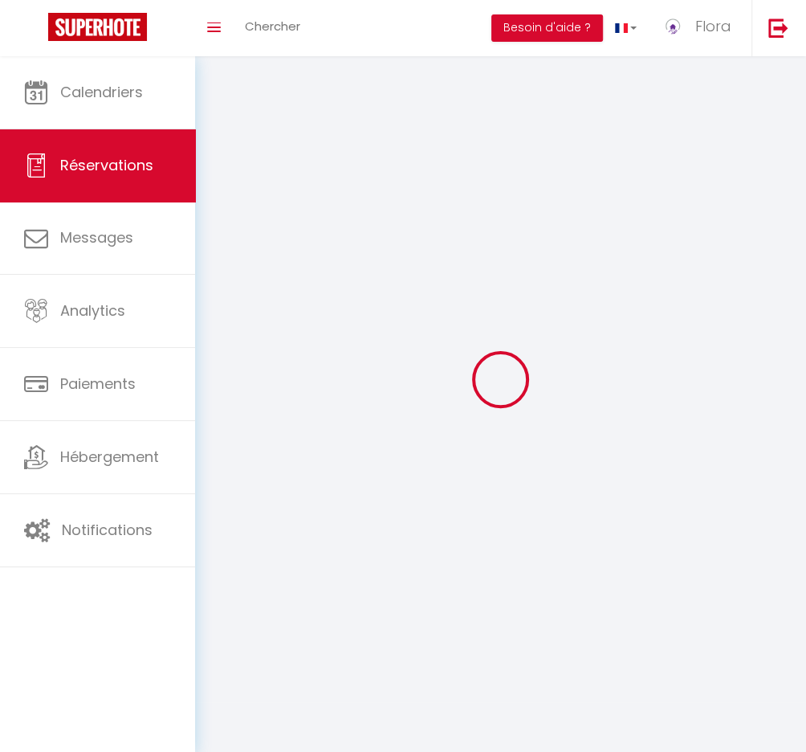 The width and height of the screenshot is (806, 752). I want to click on span: Notifications, so click(107, 529).